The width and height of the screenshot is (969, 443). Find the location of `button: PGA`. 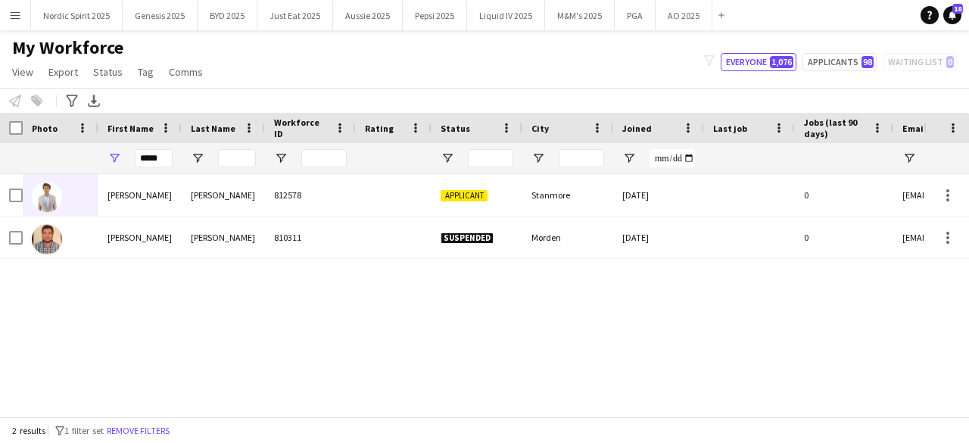

button: PGA is located at coordinates (635, 15).